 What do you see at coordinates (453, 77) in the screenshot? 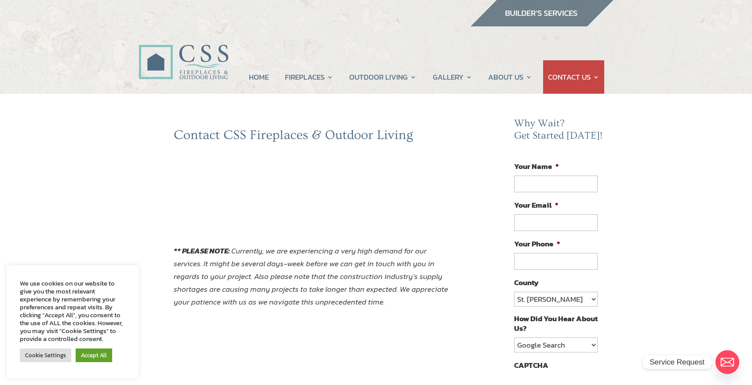
I see `a: GALLERY` at bounding box center [453, 77].